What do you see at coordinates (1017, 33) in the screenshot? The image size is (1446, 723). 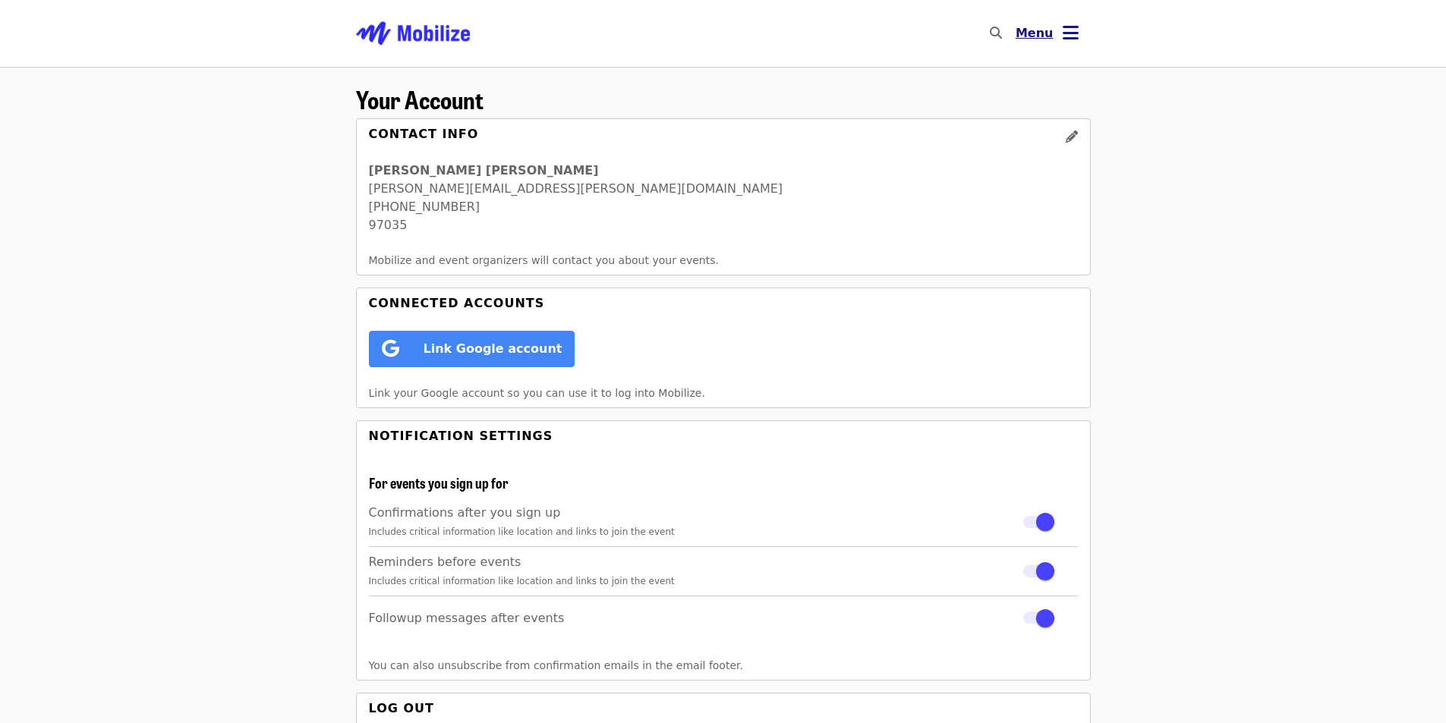 I see `input: Search` at bounding box center [1017, 33].